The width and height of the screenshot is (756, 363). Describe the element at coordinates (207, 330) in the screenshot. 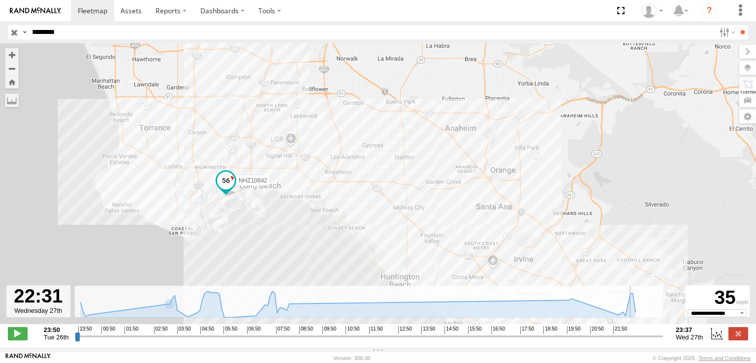

I see `span: 04:50` at that location.